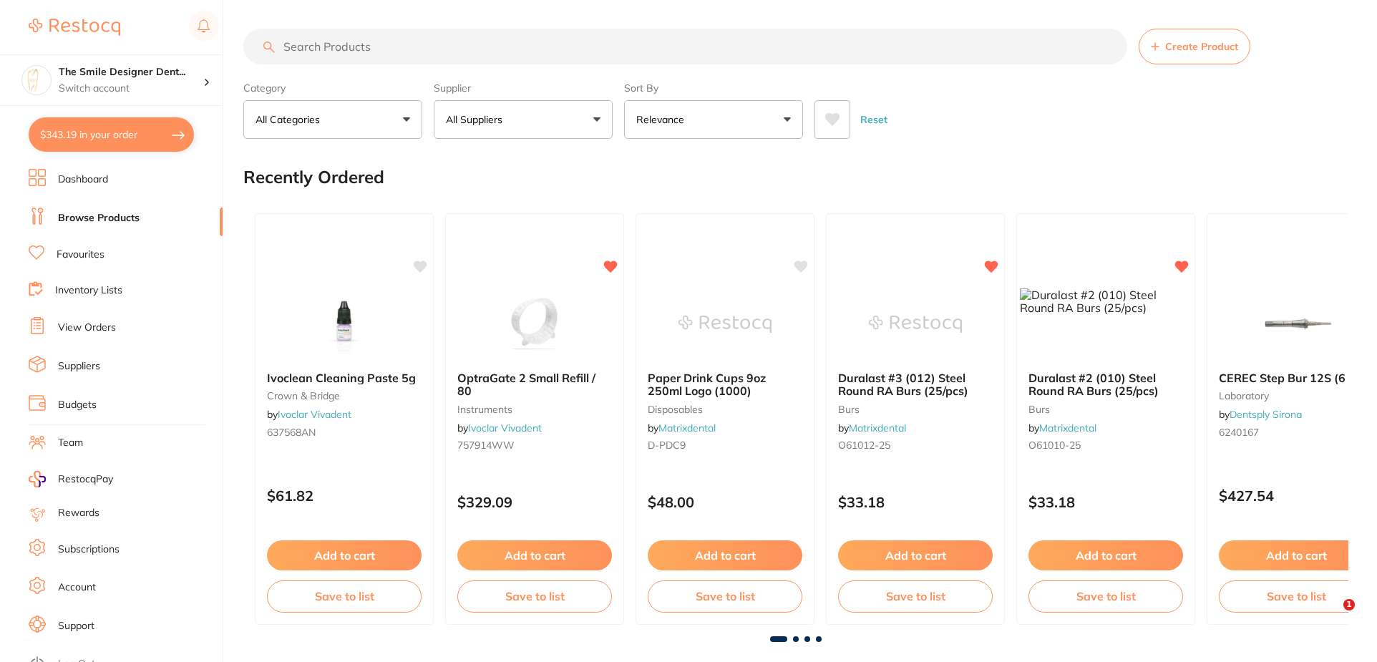 Image resolution: width=1377 pixels, height=662 pixels. What do you see at coordinates (344, 324) in the screenshot?
I see `img: Ivoclean Cleaning Paste 5g` at bounding box center [344, 324].